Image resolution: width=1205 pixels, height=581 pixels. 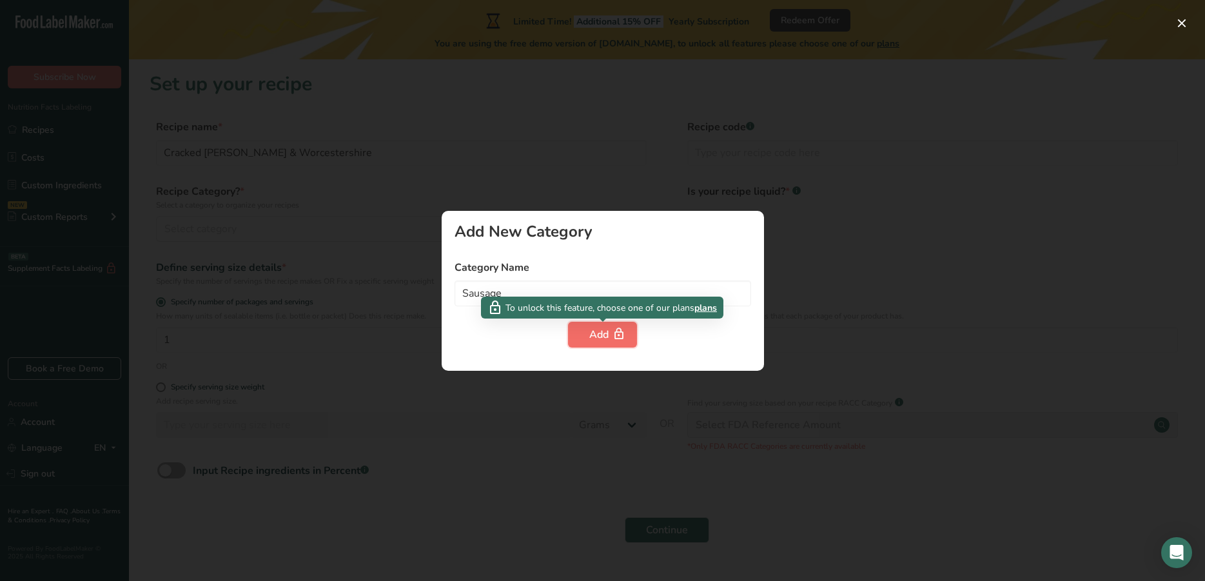 What do you see at coordinates (602, 334) in the screenshot?
I see `div: Add` at bounding box center [602, 334].